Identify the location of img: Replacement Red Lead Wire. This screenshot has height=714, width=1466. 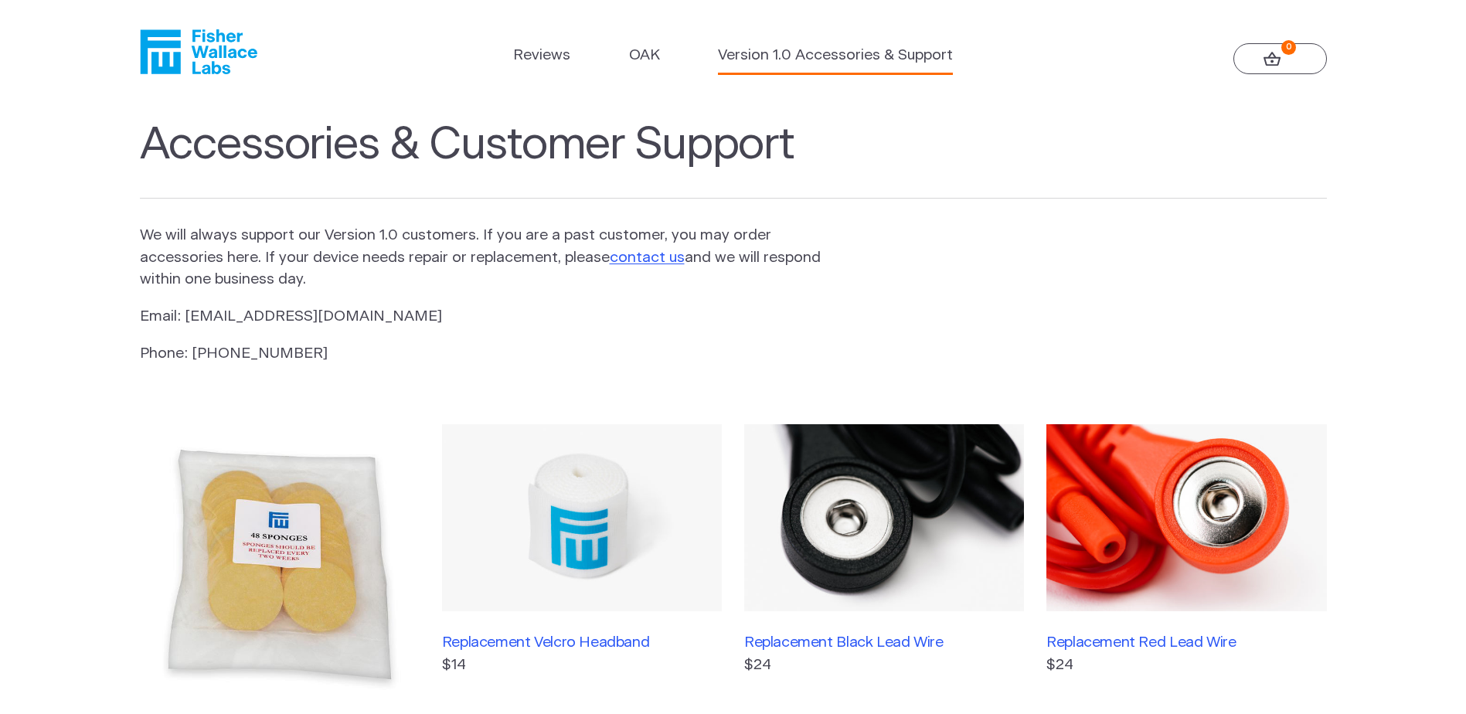
(1186, 518).